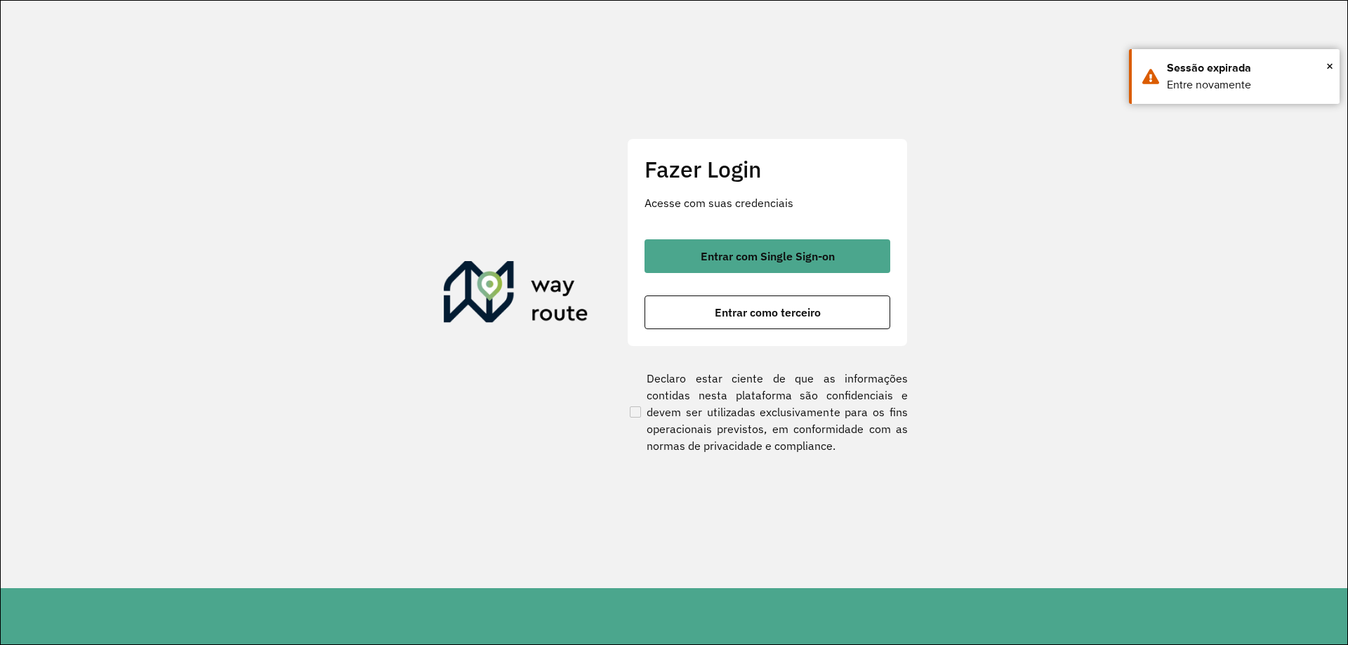 This screenshot has height=645, width=1348. What do you see at coordinates (767, 169) in the screenshot?
I see `h2: Fazer Login` at bounding box center [767, 169].